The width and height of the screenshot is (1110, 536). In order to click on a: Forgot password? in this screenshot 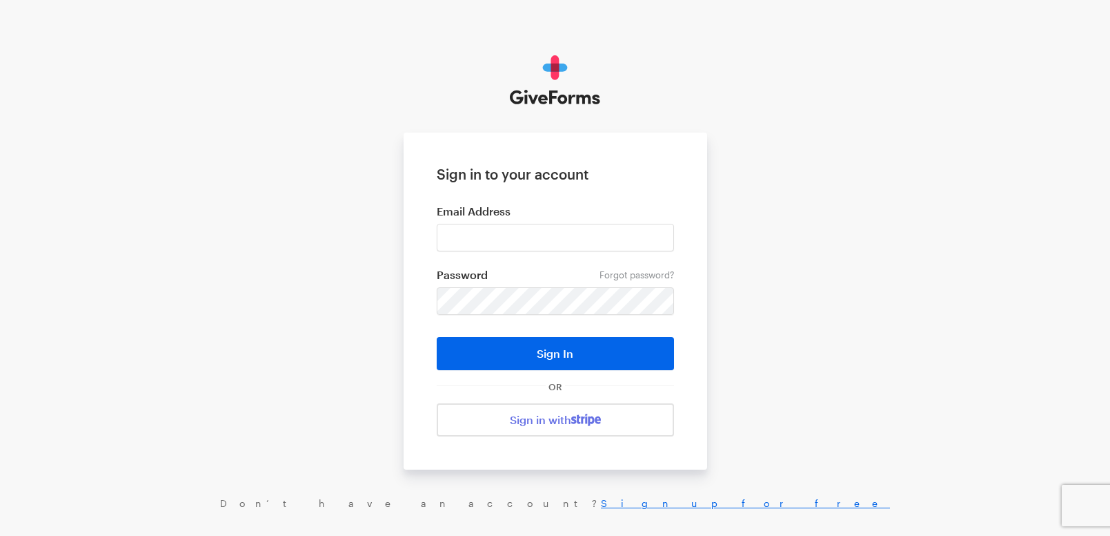, I will do `click(637, 275)`.